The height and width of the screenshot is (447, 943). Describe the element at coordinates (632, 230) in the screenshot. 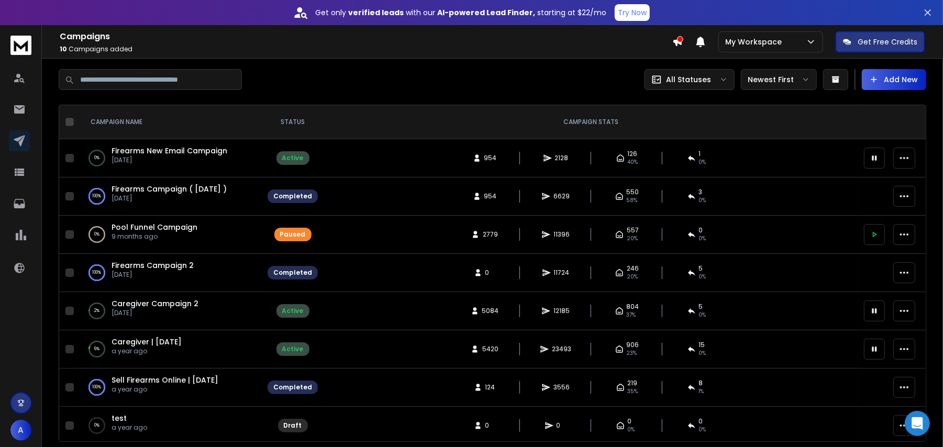

I see `span: 557` at that location.